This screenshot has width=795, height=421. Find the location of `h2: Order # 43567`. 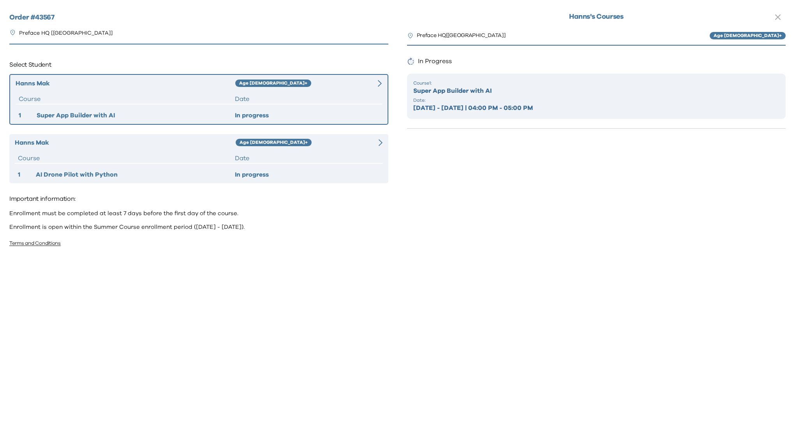

h2: Order # 43567 is located at coordinates (199, 18).